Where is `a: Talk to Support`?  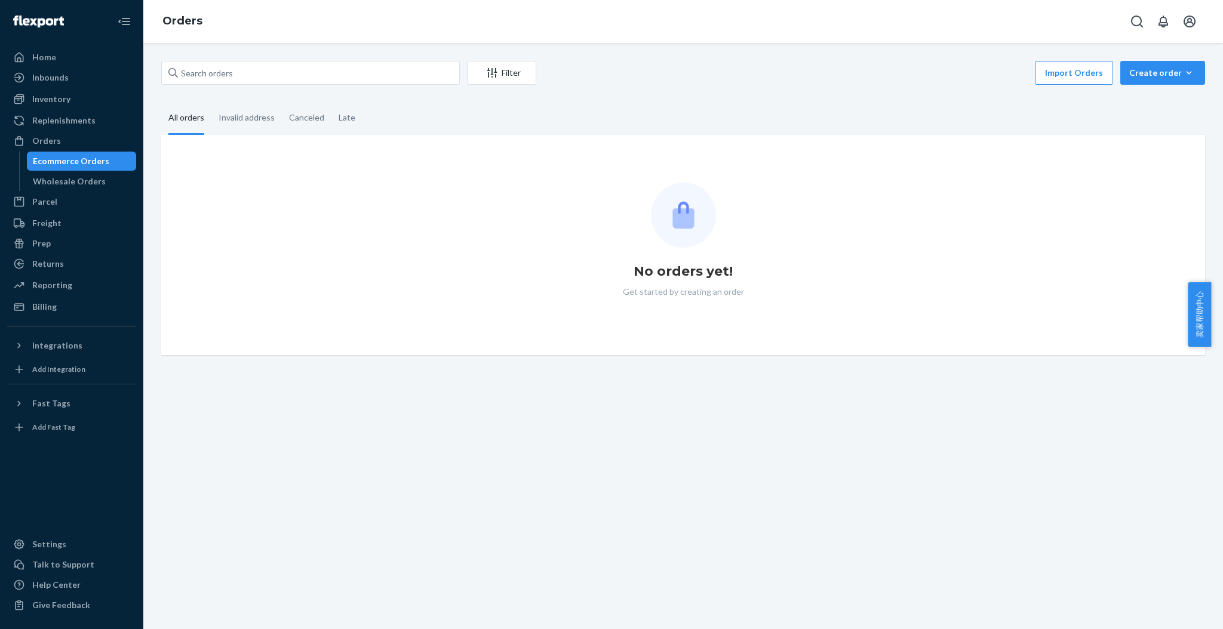 a: Talk to Support is located at coordinates (72, 565).